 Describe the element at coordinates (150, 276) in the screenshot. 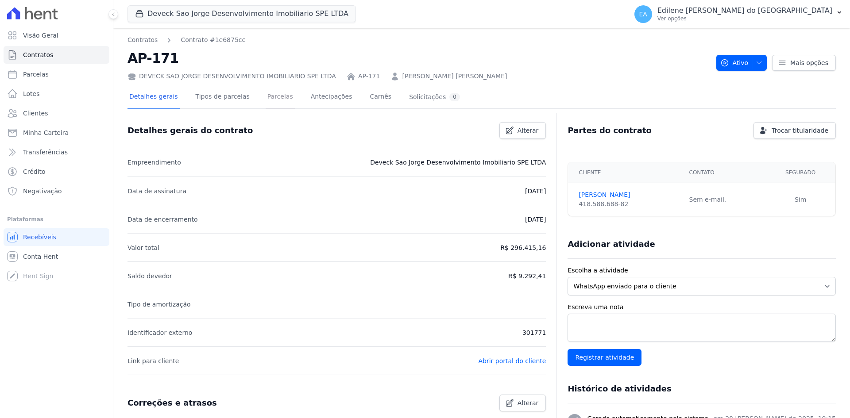

I see `p: Saldo devedor` at that location.